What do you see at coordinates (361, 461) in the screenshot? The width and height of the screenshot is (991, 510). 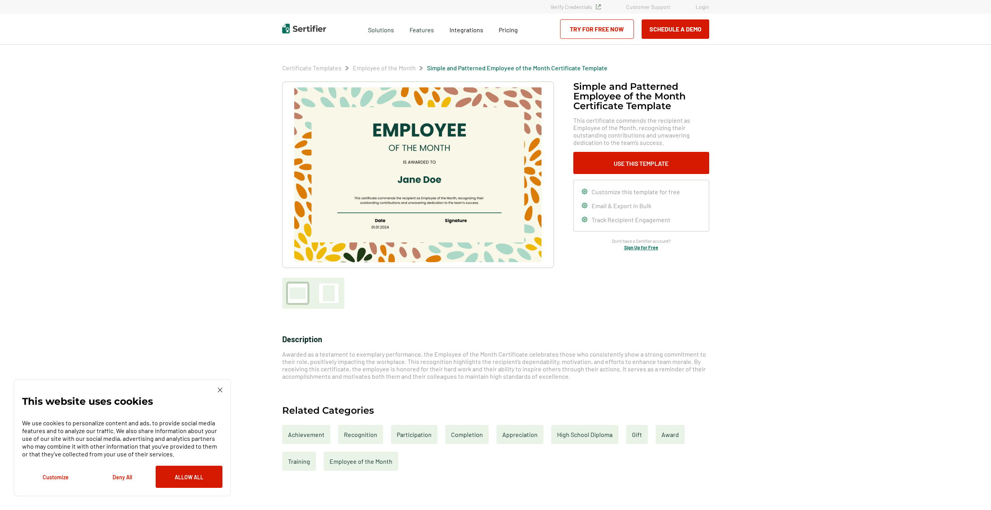 I see `div: Employee of the Month` at bounding box center [361, 461].